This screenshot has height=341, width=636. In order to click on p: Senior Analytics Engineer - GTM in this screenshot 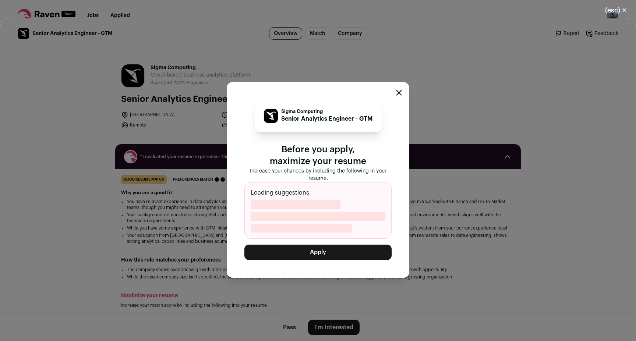, I will do `click(327, 119)`.